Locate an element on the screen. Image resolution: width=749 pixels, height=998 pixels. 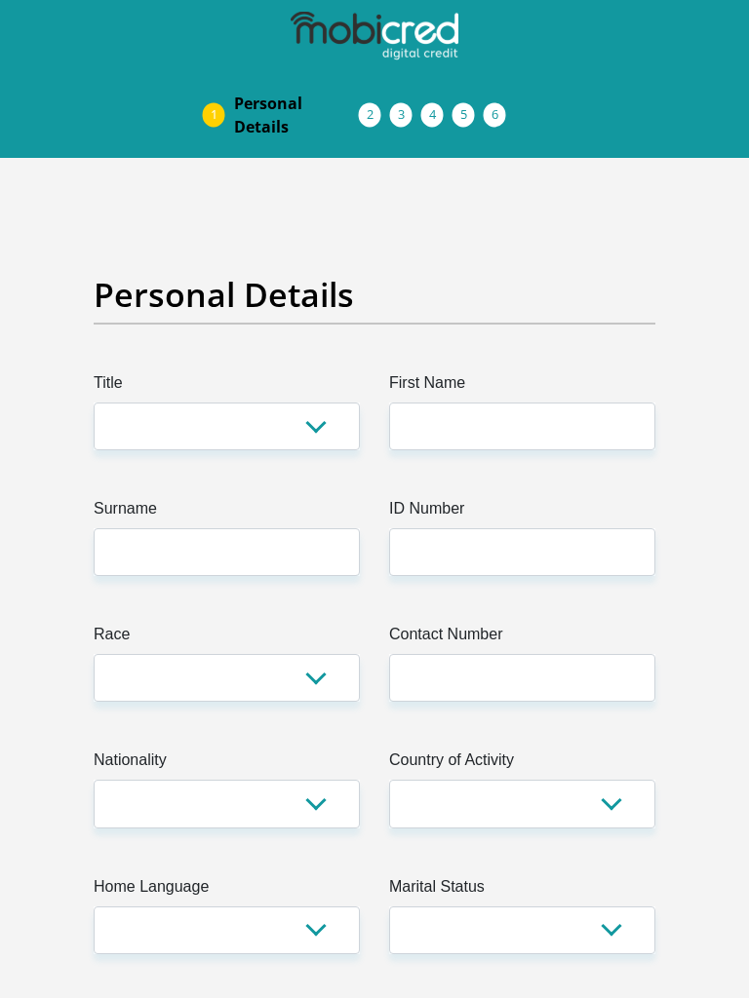
input: Contact Number is located at coordinates (521, 677).